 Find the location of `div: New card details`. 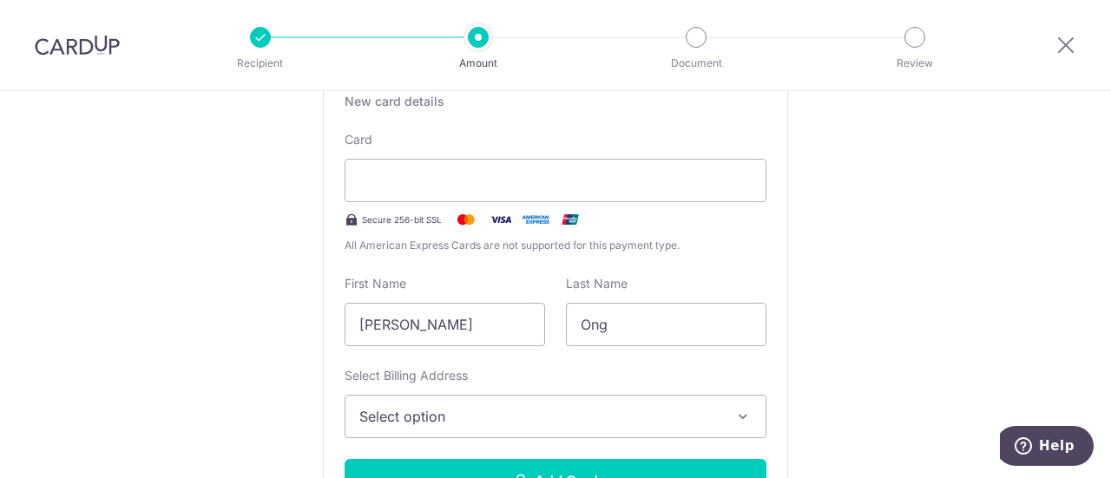

div: New card details is located at coordinates (556, 102).